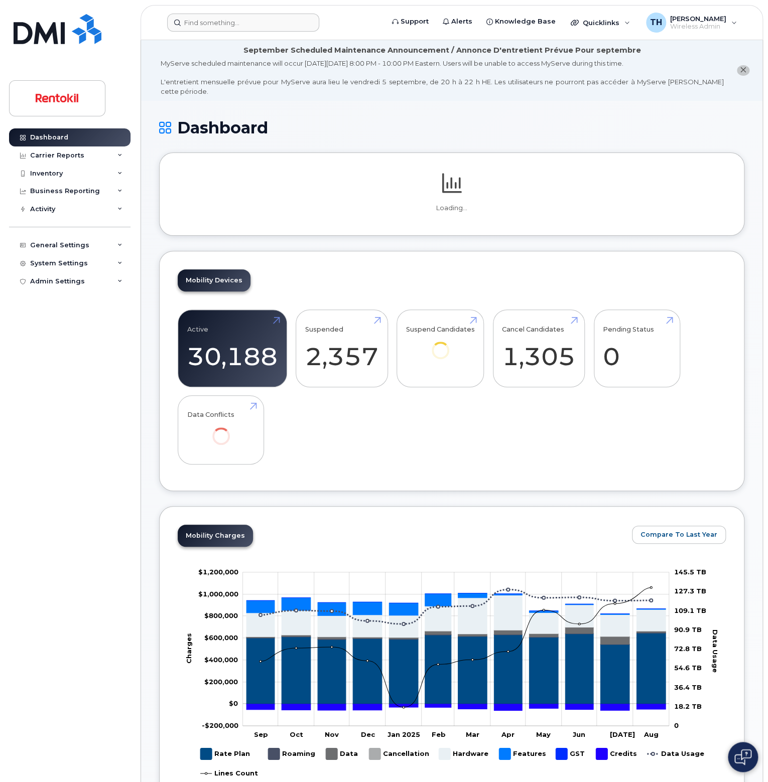 The height and width of the screenshot is (782, 768). I want to click on tspan: Nov, so click(331, 735).